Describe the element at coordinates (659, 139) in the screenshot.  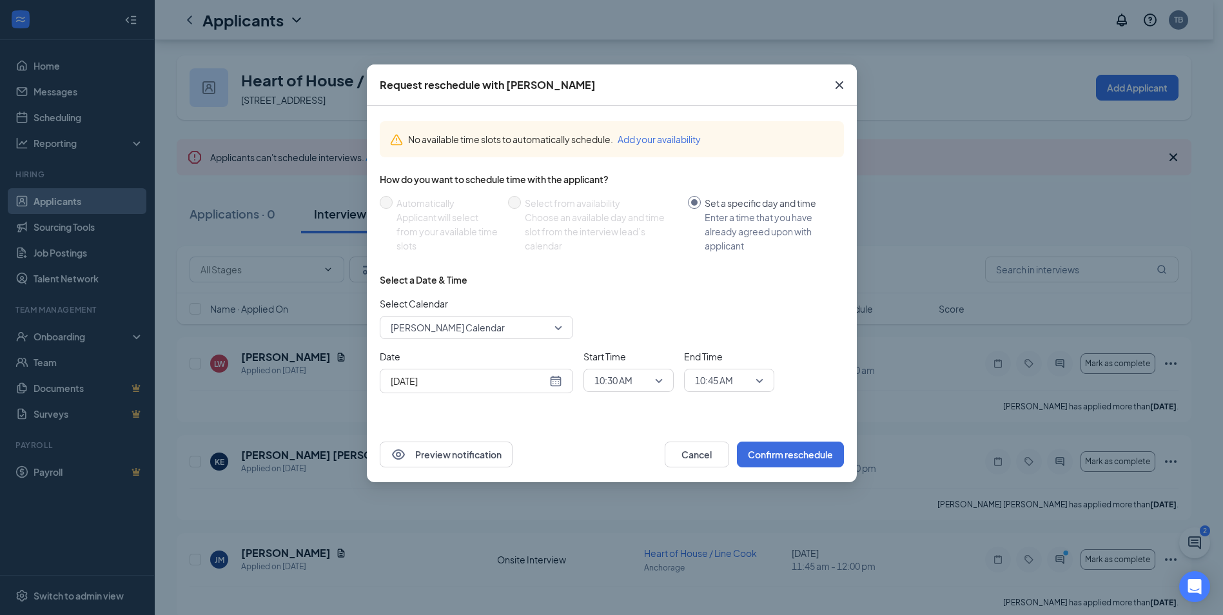
I see `button: Add your availability` at that location.